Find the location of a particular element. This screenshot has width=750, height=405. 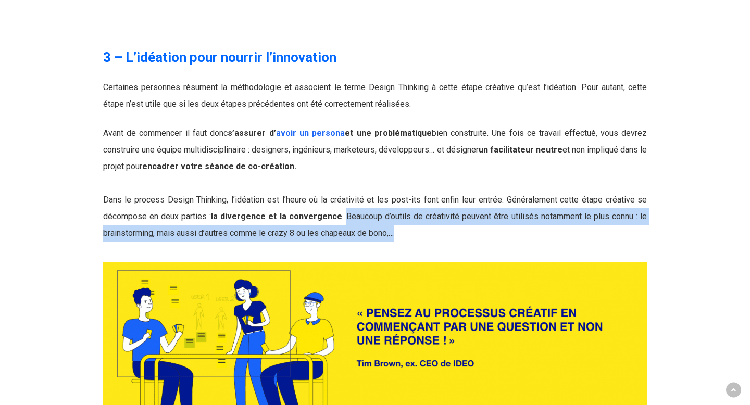

span: Certaines personnes résument la méthodologie et associent le terme Design Thinking à cette étape ... is located at coordinates (375, 95).